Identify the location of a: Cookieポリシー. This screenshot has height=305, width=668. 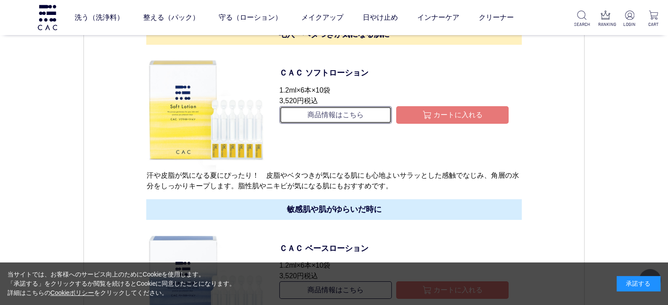
(72, 293).